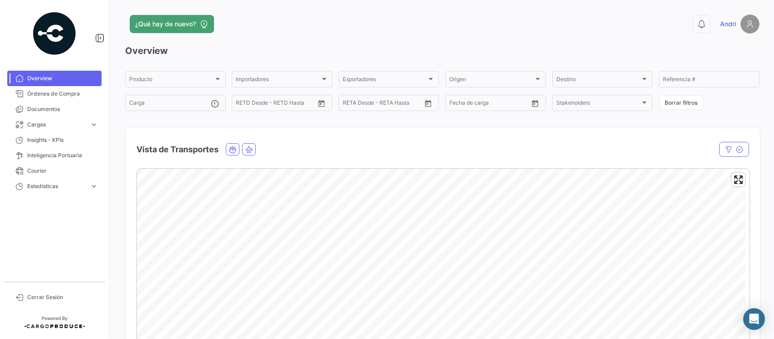 This screenshot has height=339, width=774. What do you see at coordinates (171, 81) in the screenshot?
I see `span: Producto` at bounding box center [171, 81].